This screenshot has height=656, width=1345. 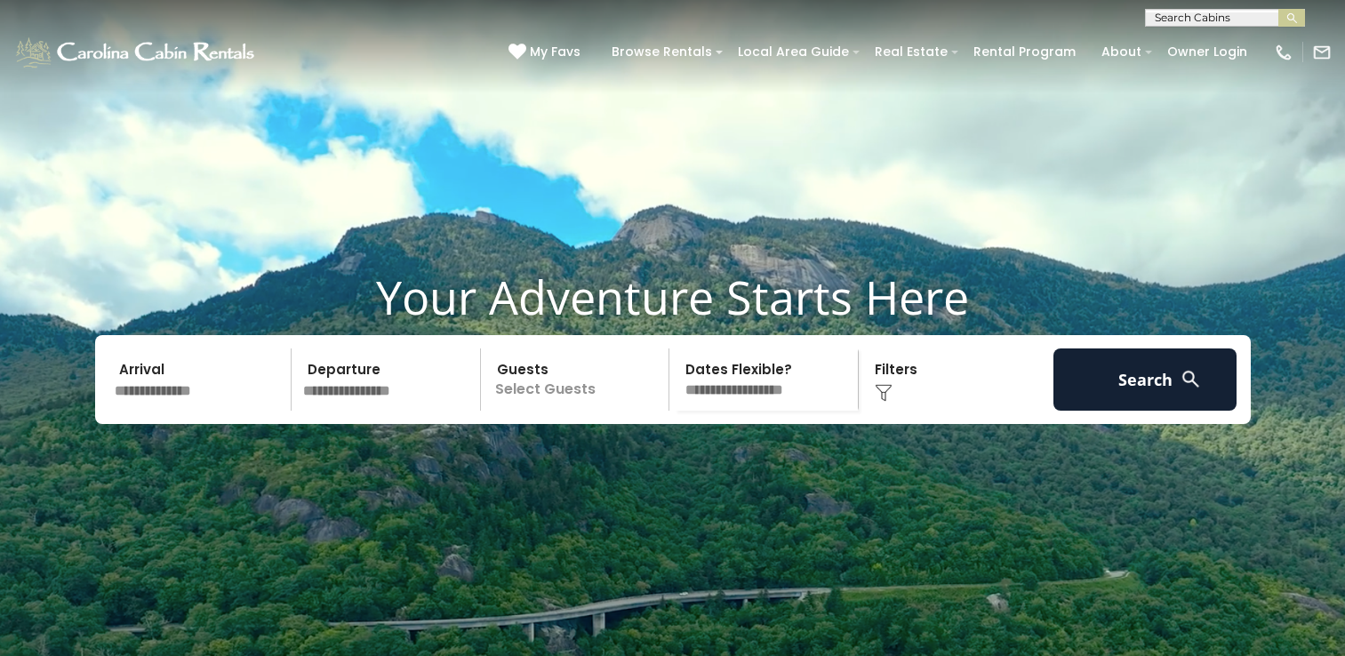 I want to click on img: White-1-1-2.png, so click(x=136, y=52).